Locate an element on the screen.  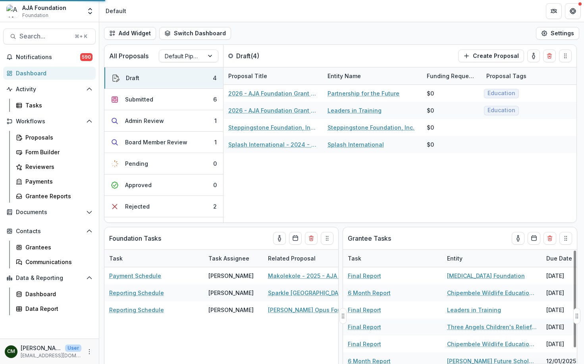
p: All Proposals is located at coordinates (129, 56).